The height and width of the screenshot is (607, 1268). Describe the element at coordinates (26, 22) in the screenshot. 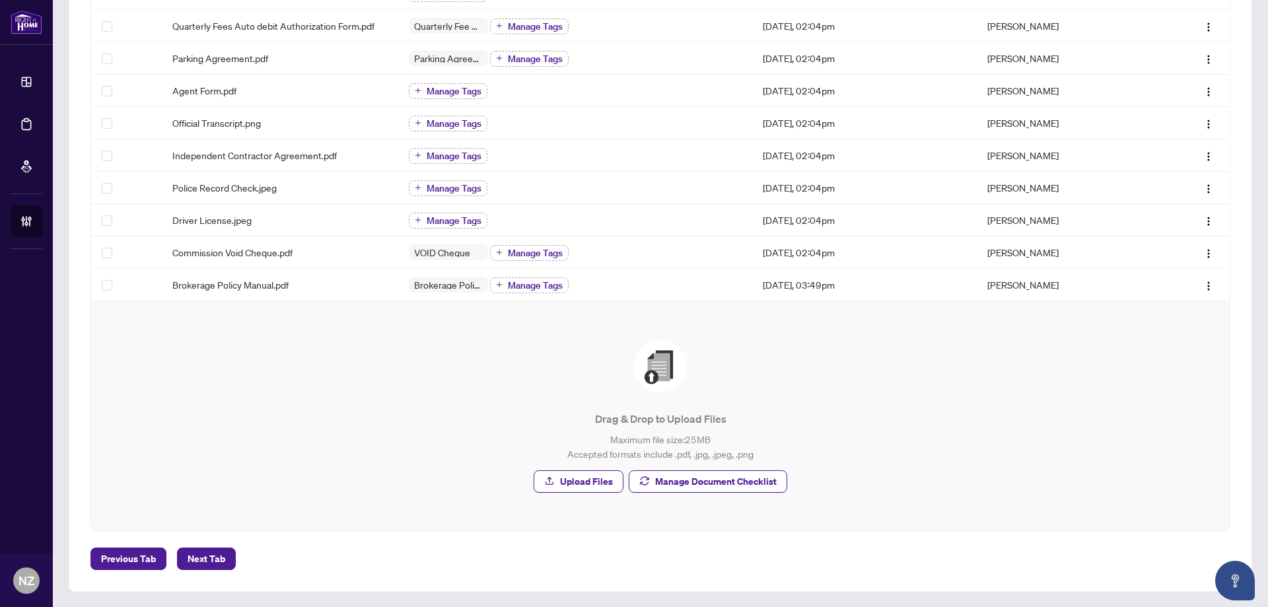

I see `img: logo` at that location.